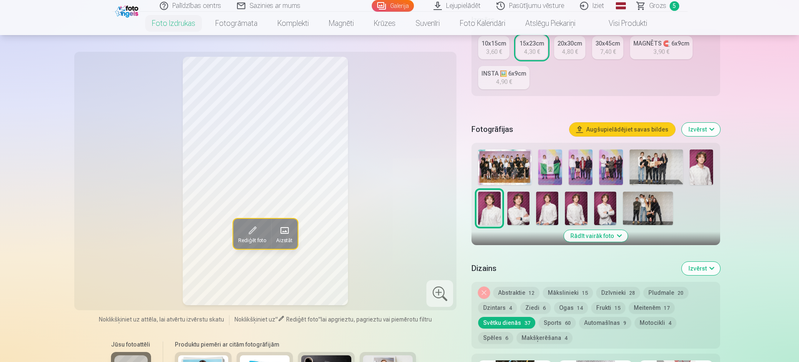 This screenshot has width=799, height=362. I want to click on a: MAGNĒTS 🧲 6x9cm3,90 €, so click(661, 48).